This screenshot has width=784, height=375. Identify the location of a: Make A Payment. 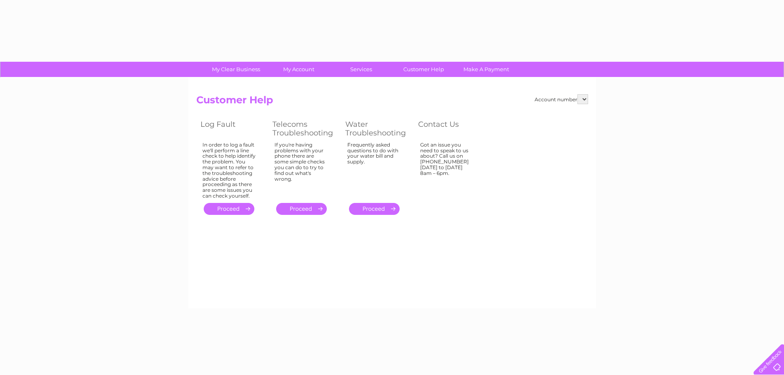
(486, 69).